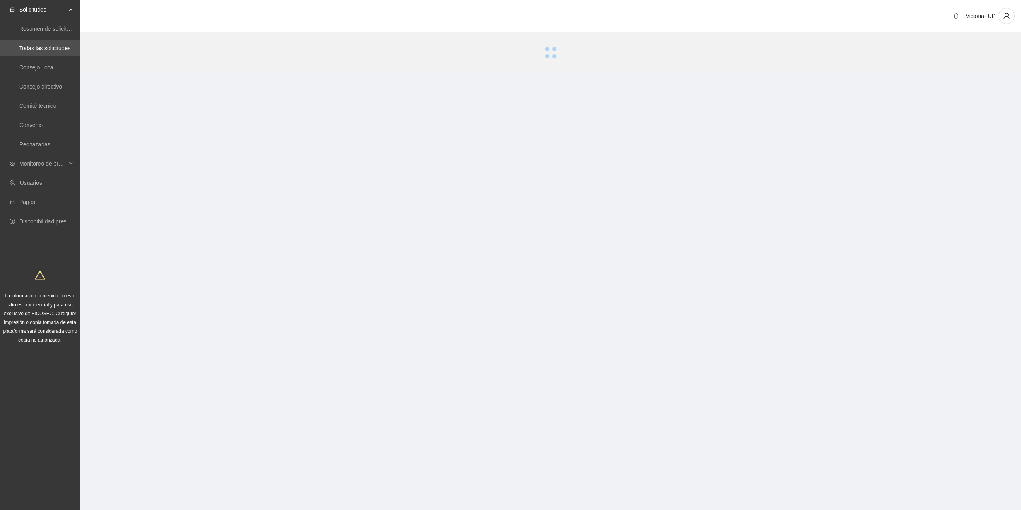 The height and width of the screenshot is (510, 1021). What do you see at coordinates (27, 202) in the screenshot?
I see `a: Pagos` at bounding box center [27, 202].